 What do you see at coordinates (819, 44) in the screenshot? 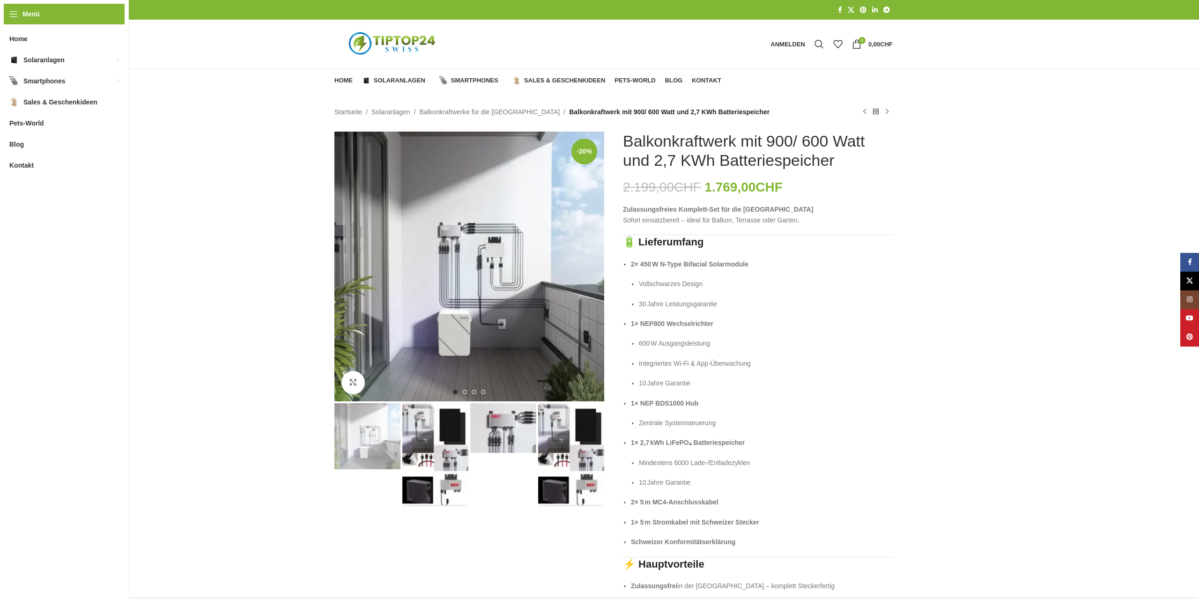
I see `div: Suche` at bounding box center [819, 44].